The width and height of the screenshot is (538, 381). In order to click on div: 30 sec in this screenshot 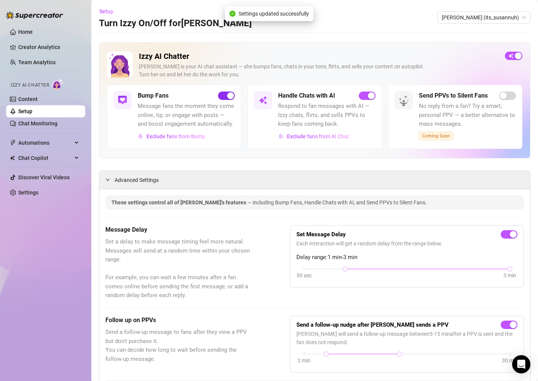, I will do `click(304, 276)`.